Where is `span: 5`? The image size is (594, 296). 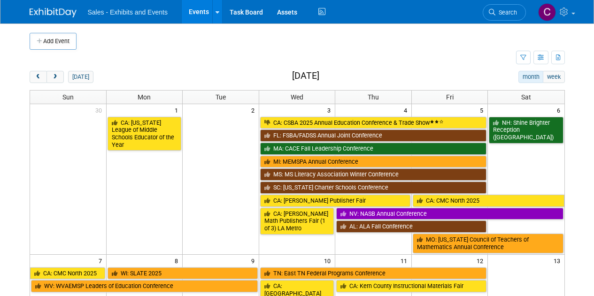
span: 5 is located at coordinates (483, 110).